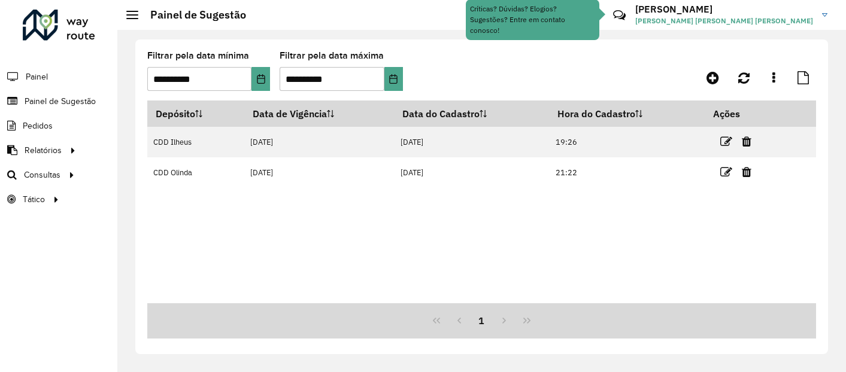 This screenshot has height=372, width=846. Describe the element at coordinates (37, 77) in the screenshot. I see `span: Painel` at that location.